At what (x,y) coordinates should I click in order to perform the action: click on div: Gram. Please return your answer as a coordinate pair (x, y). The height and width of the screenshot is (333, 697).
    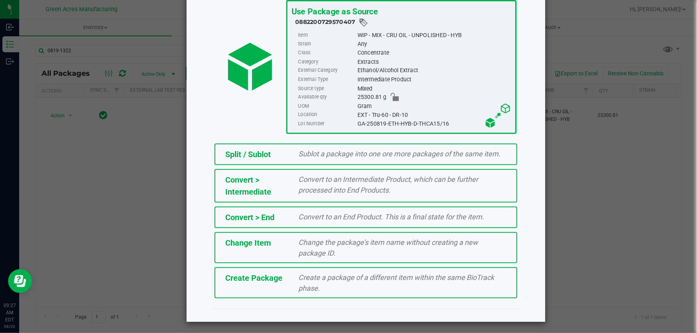
    Looking at the image, I should click on (434, 106).